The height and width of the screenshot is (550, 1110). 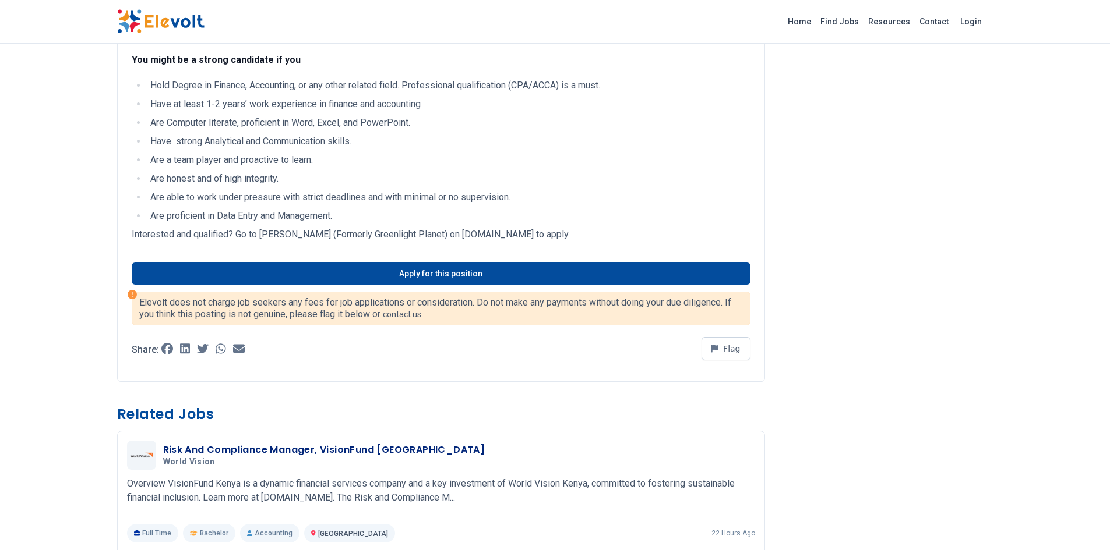 What do you see at coordinates (448, 142) in the screenshot?
I see `li: Have strong Analytical and Communication skills.` at bounding box center [448, 142].